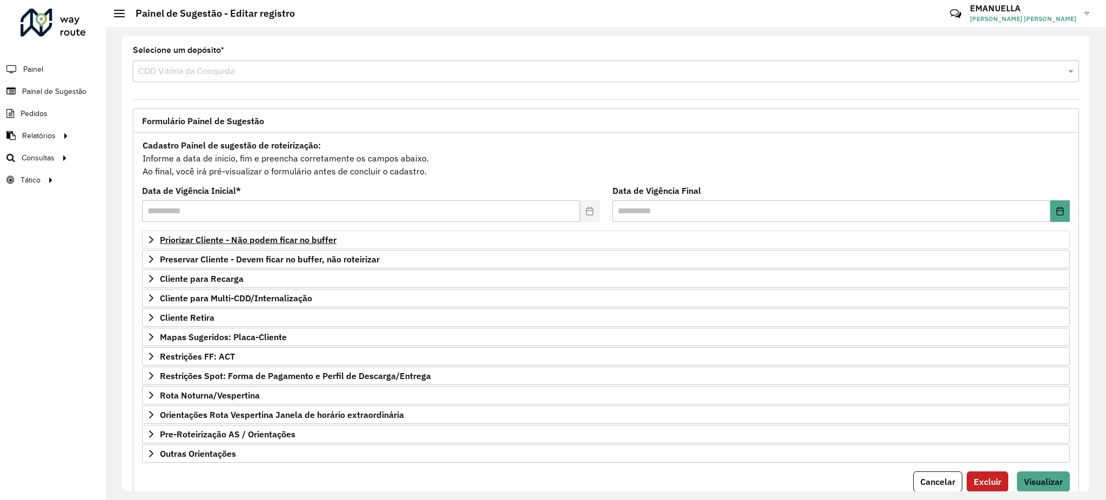 This screenshot has height=500, width=1106. Describe the element at coordinates (203, 121) in the screenshot. I see `span: Formulário Painel de Sugestão` at that location.